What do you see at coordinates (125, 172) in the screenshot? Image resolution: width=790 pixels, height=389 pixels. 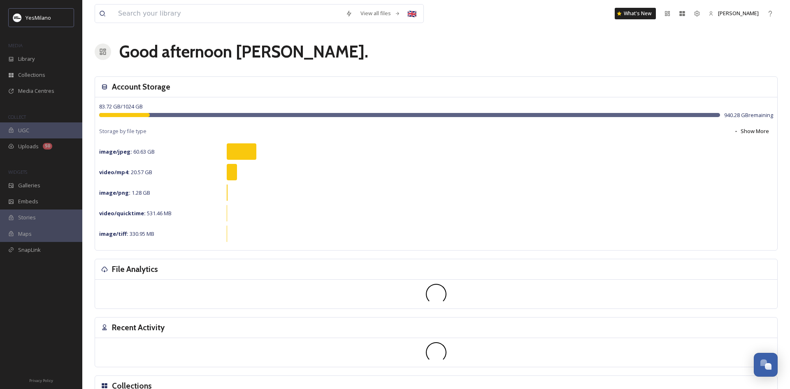 I see `span: 20.57 GB` at bounding box center [125, 172].